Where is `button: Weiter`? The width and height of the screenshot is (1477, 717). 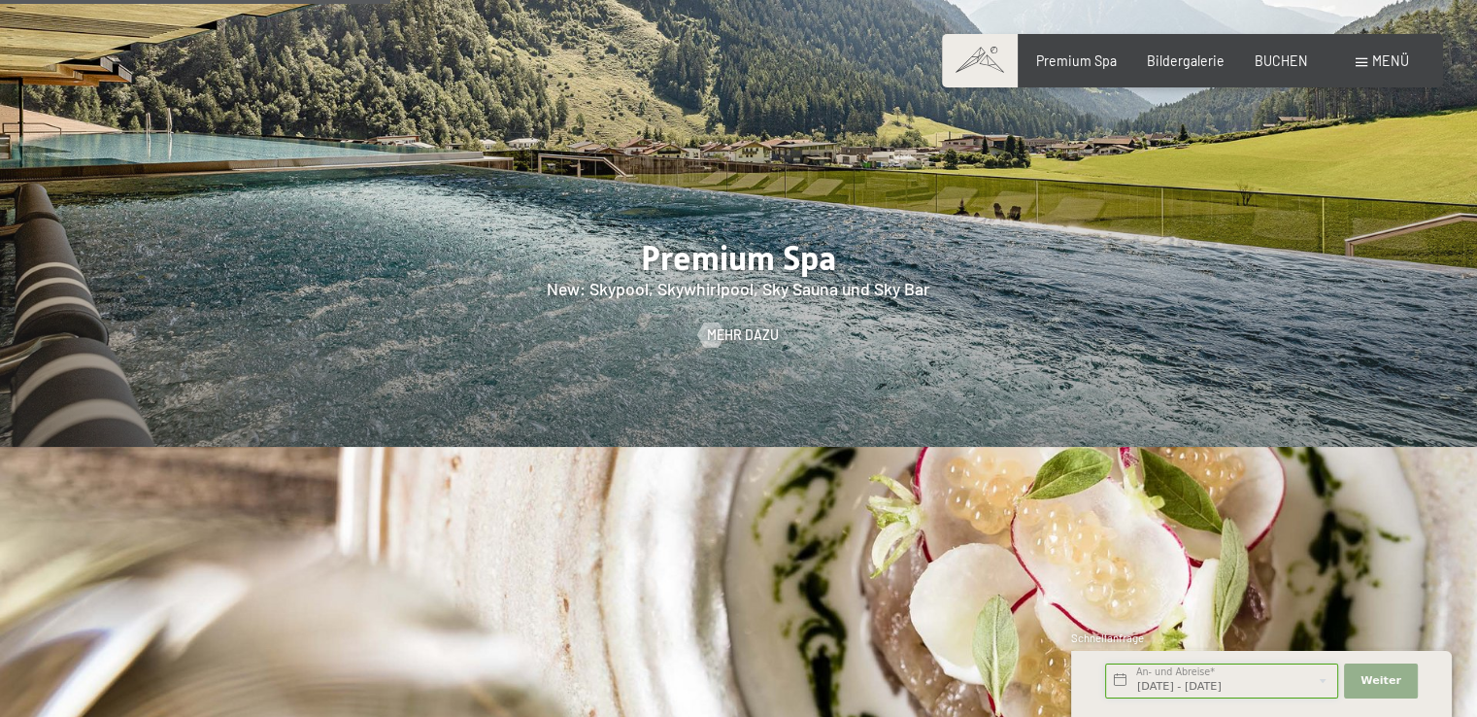
button: Weiter is located at coordinates (1381, 681).